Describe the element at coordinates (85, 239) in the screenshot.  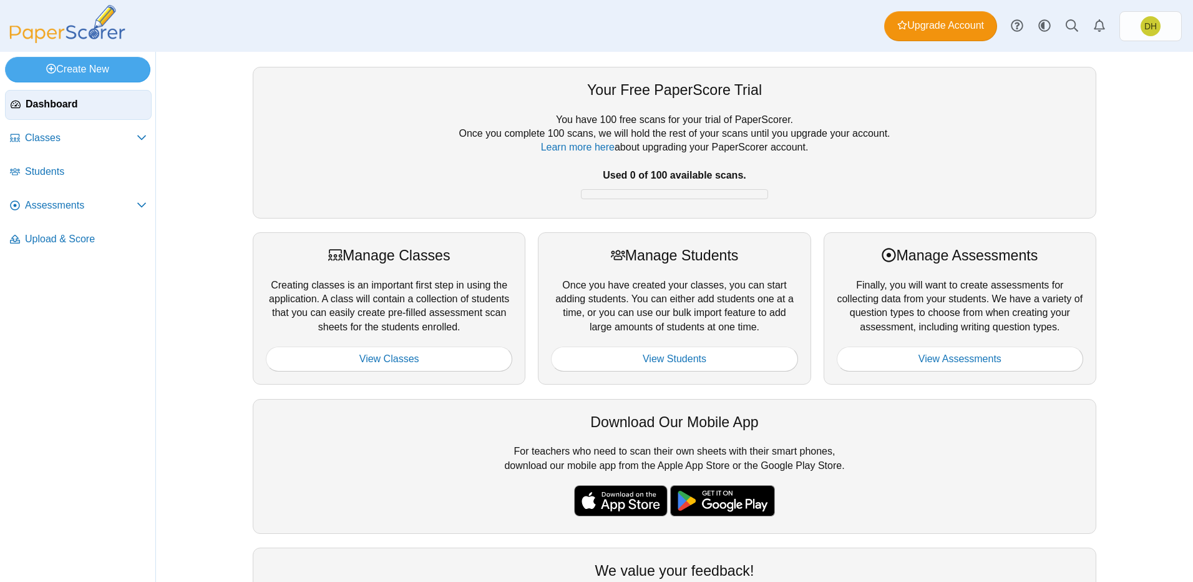
I see `span: Upload & Score` at that location.